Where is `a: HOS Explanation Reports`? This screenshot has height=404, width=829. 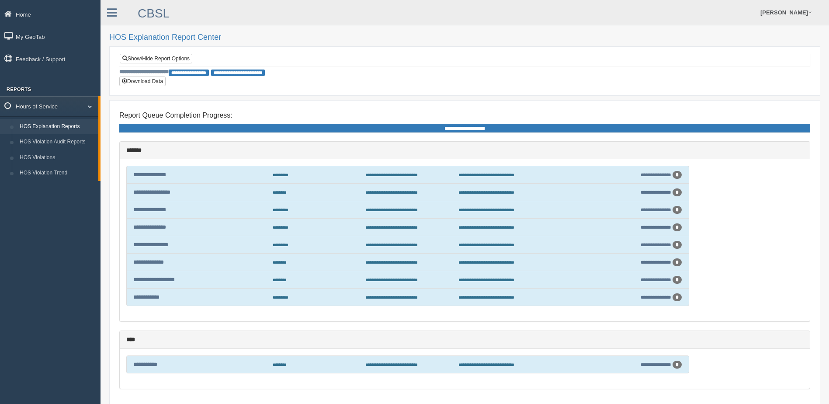 a: HOS Explanation Reports is located at coordinates (57, 127).